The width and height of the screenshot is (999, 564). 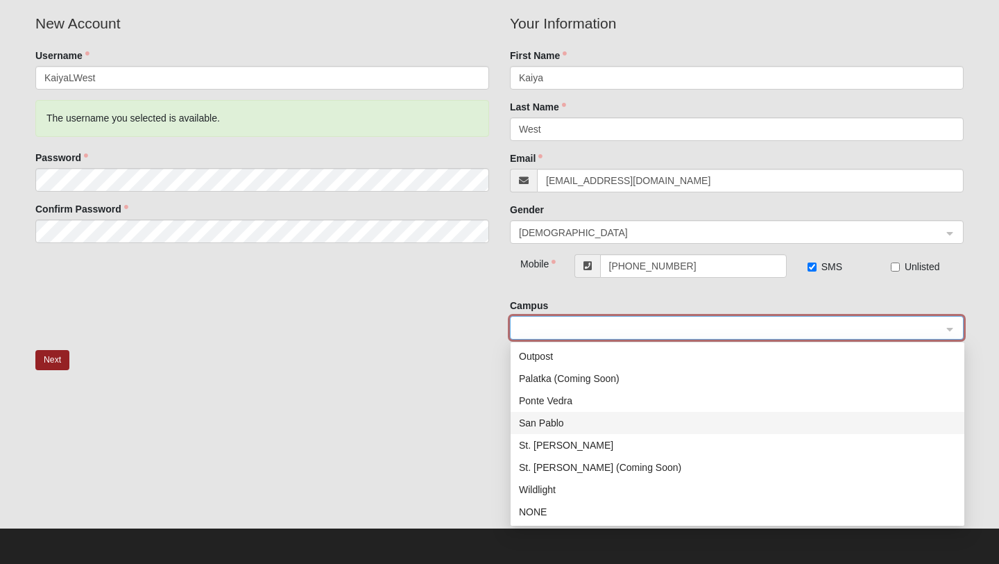 What do you see at coordinates (738, 445) in the screenshot?
I see `div: St. Johns` at bounding box center [738, 445].